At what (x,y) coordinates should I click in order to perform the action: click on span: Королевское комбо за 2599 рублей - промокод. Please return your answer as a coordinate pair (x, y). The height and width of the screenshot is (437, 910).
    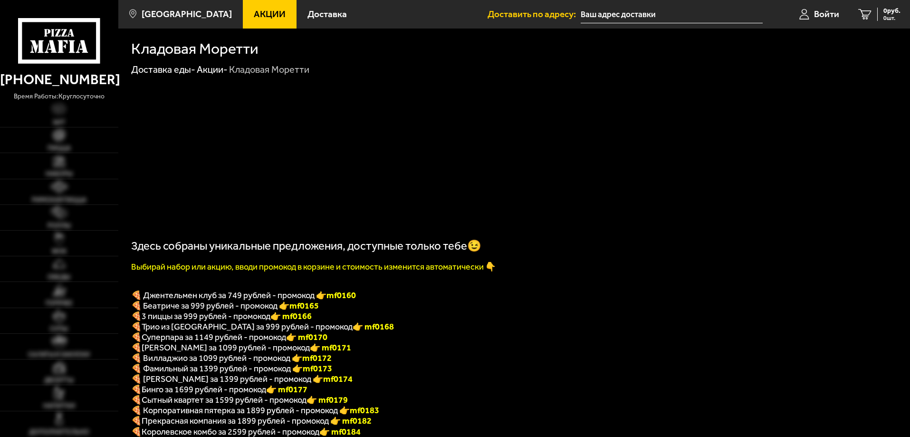
    Looking at the image, I should click on (231, 432).